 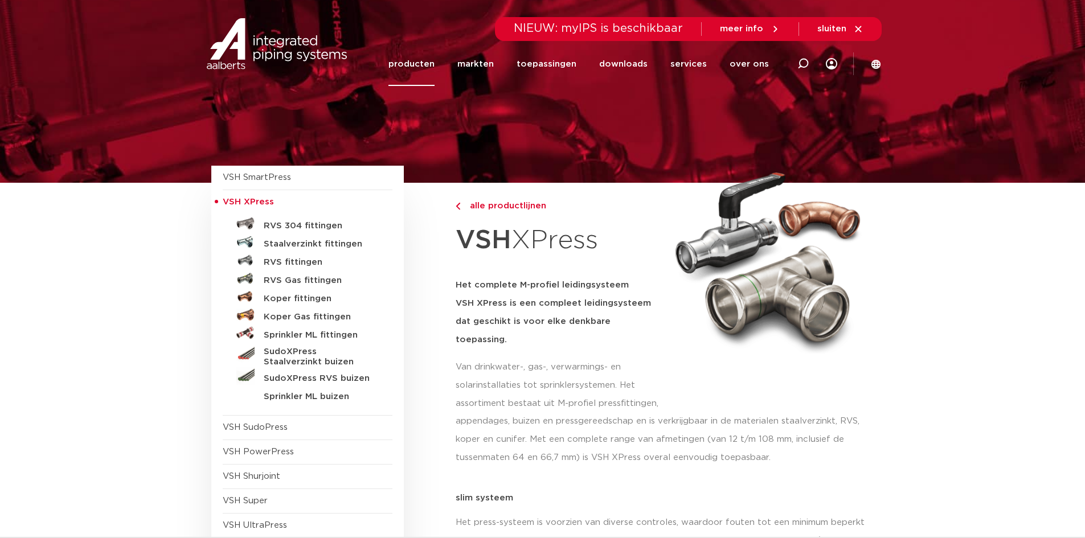 I want to click on a: VSH UltraPress, so click(x=255, y=525).